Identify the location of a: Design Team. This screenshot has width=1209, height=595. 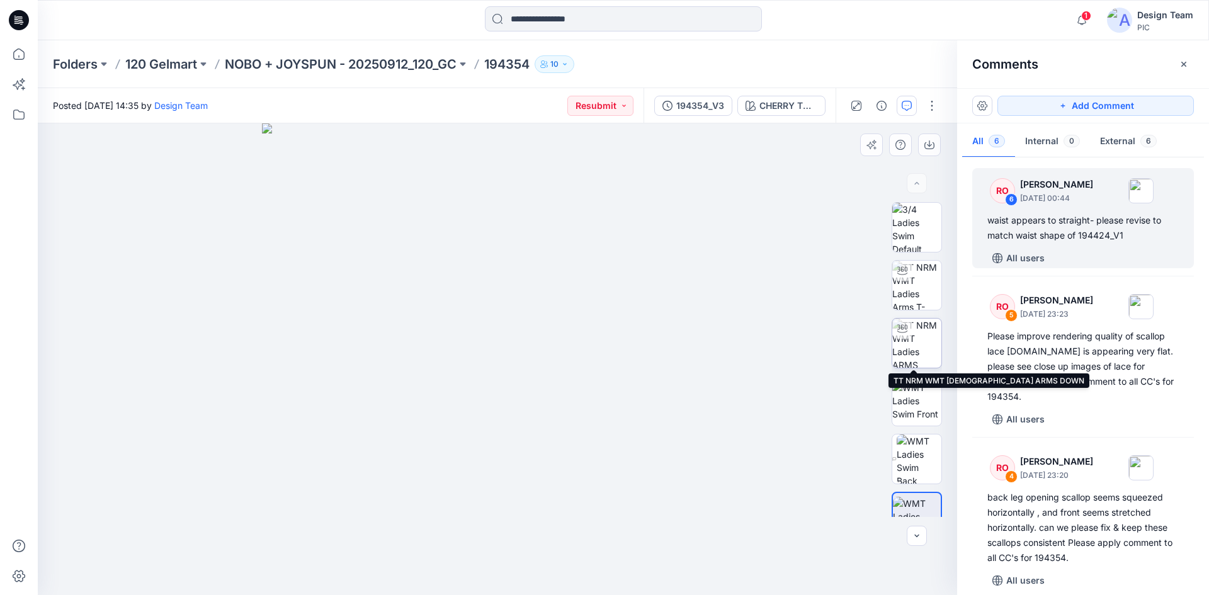
(181, 105).